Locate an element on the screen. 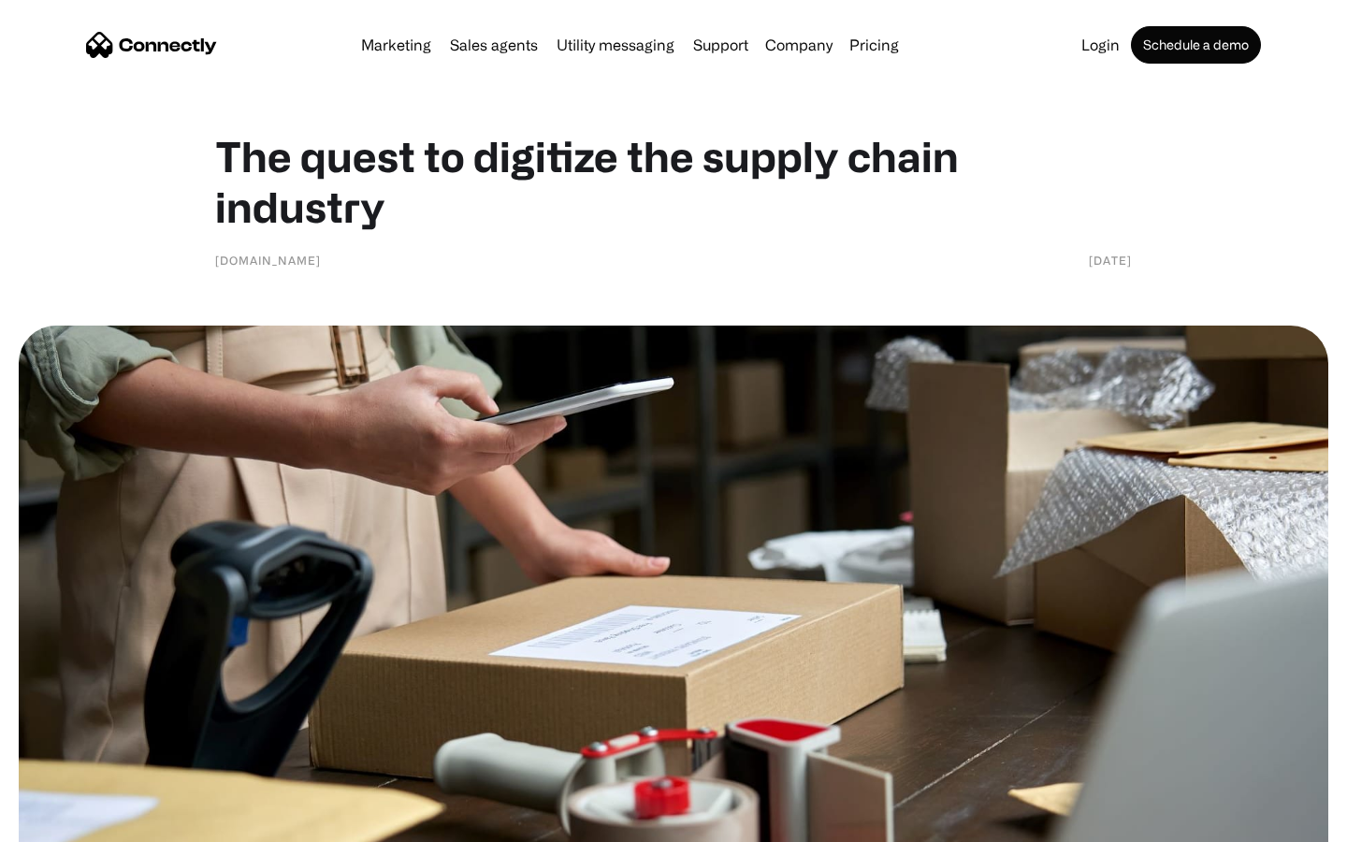 This screenshot has height=842, width=1347. a: Pricing is located at coordinates (874, 45).